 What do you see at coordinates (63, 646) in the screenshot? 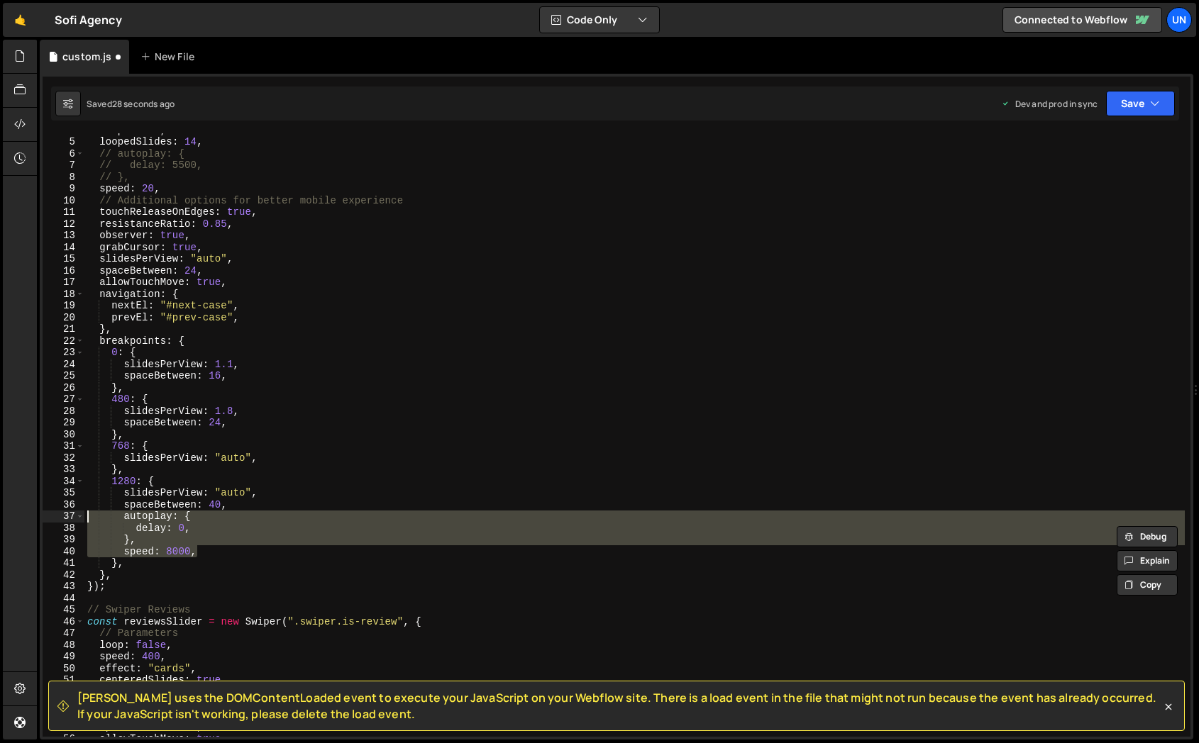
I see `div: 48` at bounding box center [63, 646].